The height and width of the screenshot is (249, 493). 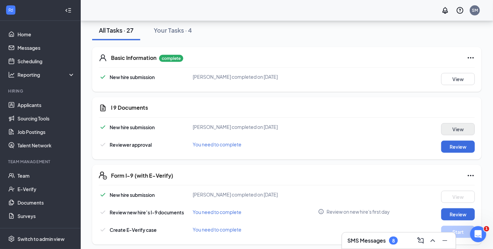 What do you see at coordinates (358, 211) in the screenshot?
I see `span: Review on new hire's first day` at bounding box center [358, 211].